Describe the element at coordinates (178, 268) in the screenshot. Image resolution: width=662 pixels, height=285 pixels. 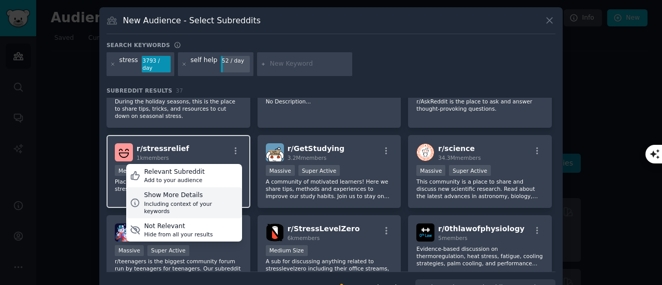
I see `p: r/teenagers is the biggest community forum run by teenagers for teenagers. Our subreddit is prima...` at that location.